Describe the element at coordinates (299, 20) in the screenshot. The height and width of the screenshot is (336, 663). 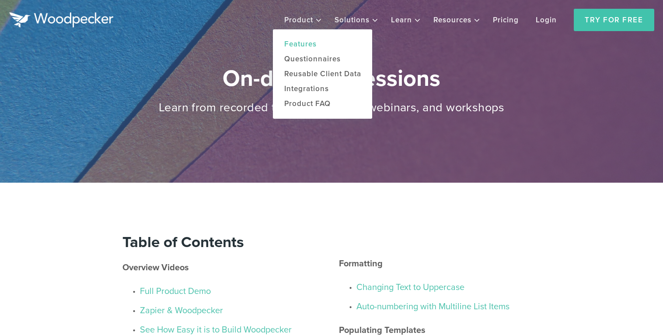
I see `div: Product` at that location.